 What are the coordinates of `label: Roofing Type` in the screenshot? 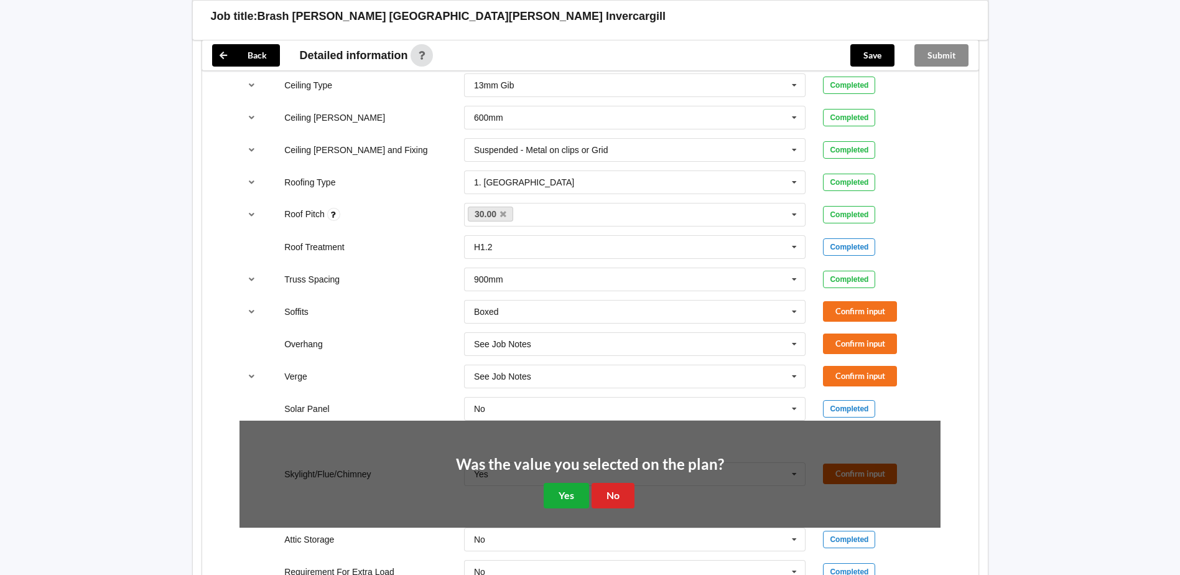 It's located at (310, 182).